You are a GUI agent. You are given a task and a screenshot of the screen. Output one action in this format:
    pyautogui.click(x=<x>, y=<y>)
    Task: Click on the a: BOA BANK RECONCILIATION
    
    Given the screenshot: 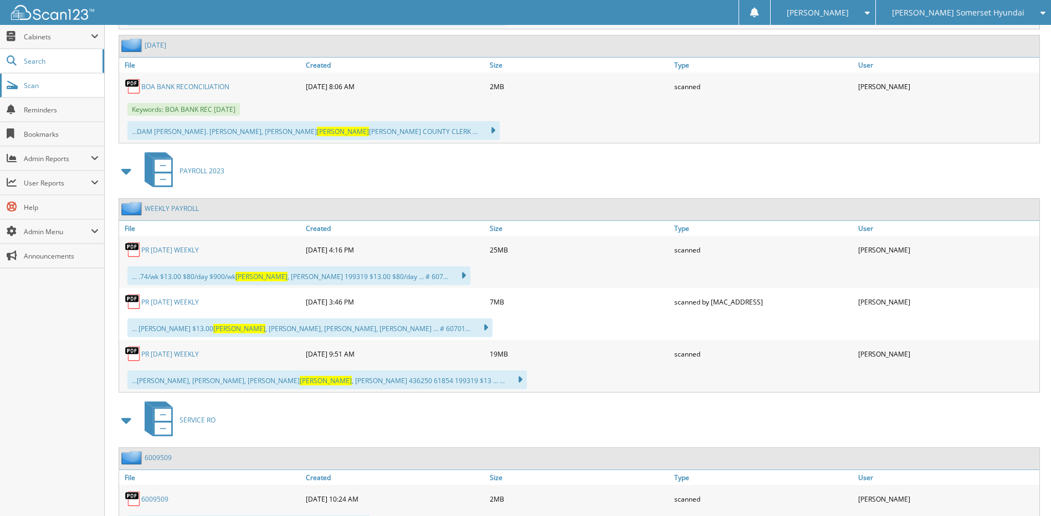 What is the action you would take?
    pyautogui.click(x=185, y=86)
    